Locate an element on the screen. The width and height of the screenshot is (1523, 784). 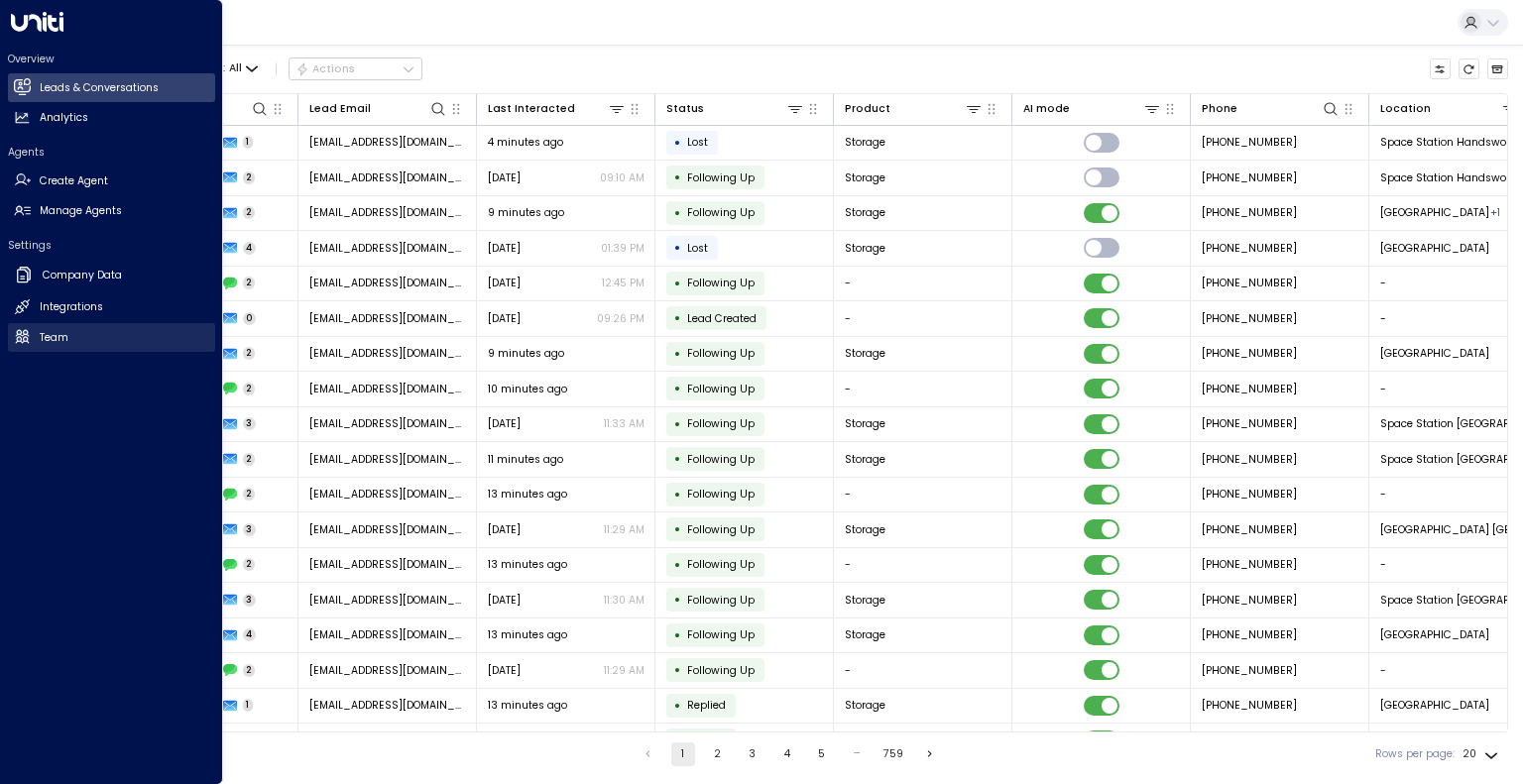
span: sai4ever99@gmail.com is located at coordinates (388, 423).